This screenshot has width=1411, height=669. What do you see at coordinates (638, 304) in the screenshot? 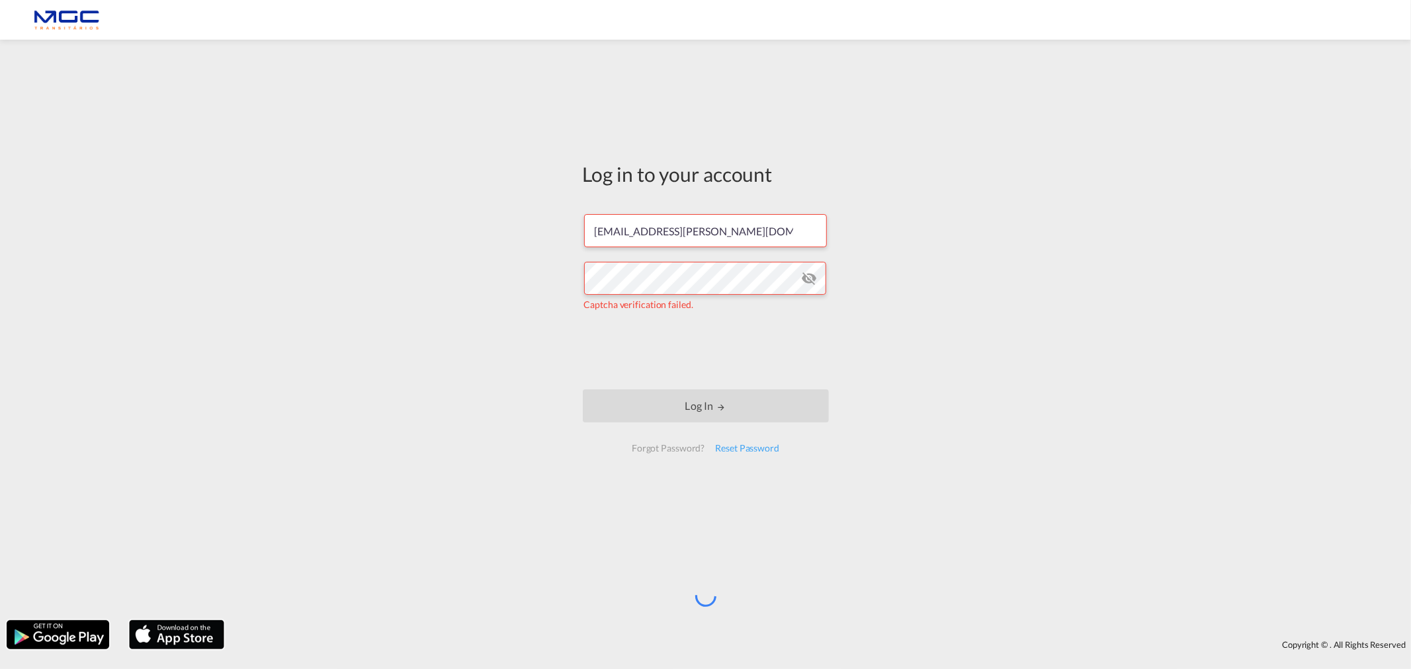
I see `span: Captcha verification failed.` at bounding box center [638, 304].